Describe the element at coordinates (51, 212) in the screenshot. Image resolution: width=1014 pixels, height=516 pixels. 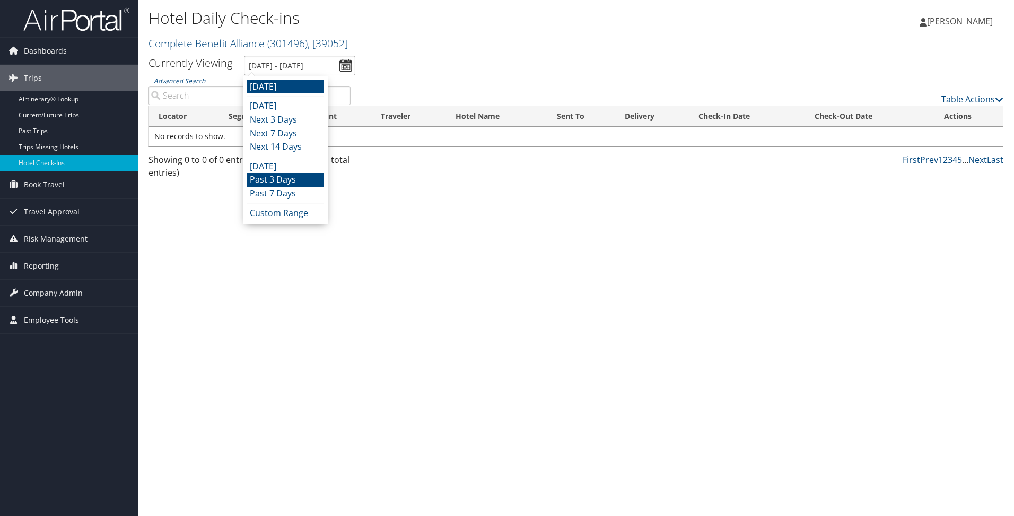
I see `span: Travel Approval` at that location.